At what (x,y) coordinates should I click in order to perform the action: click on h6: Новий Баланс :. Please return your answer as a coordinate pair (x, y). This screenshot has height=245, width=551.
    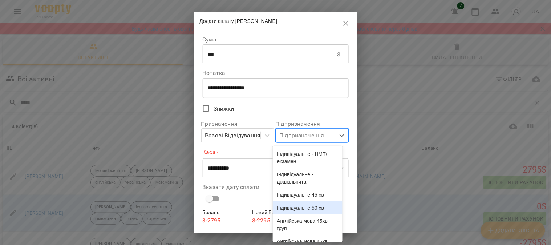
    Looking at the image, I should click on (275, 212).